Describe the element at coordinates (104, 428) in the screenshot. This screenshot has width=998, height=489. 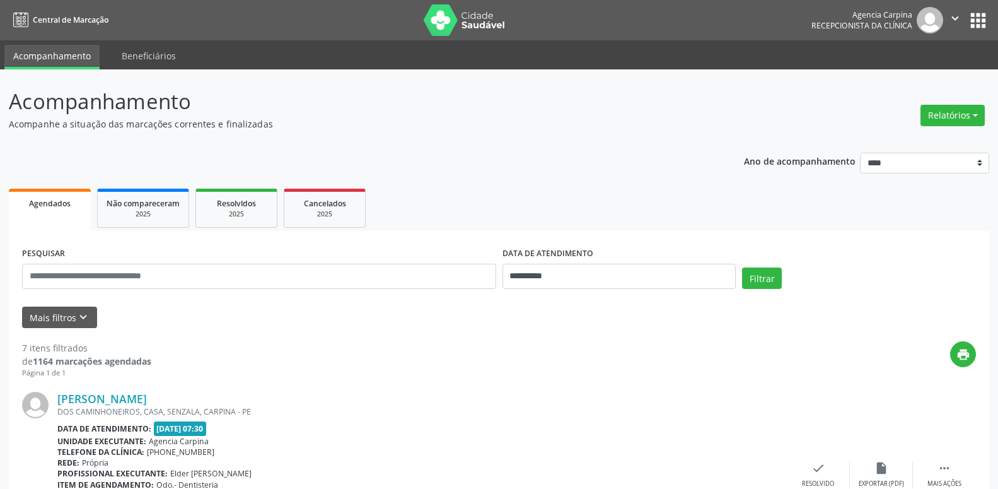
I see `b: Data de atendimento:` at that location.